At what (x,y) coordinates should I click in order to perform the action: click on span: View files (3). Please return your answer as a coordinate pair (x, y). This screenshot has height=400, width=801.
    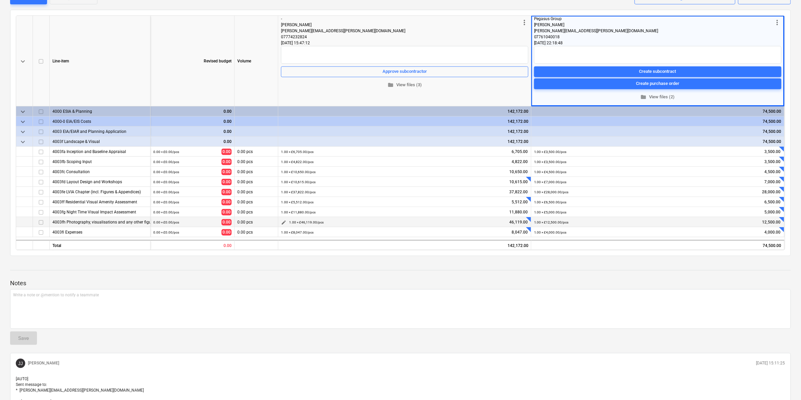
    Looking at the image, I should click on (404, 85).